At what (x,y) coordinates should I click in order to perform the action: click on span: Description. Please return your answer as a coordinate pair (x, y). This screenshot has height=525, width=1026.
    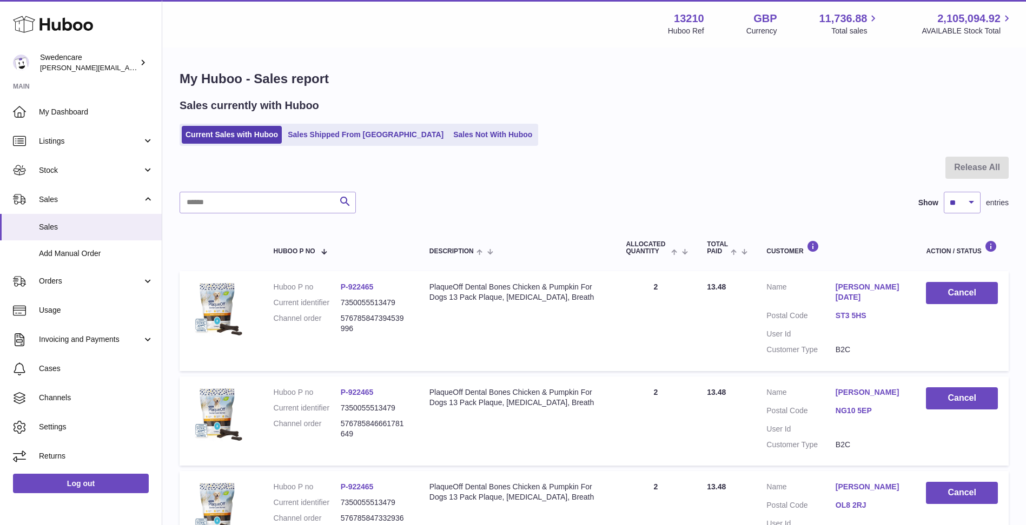
    Looking at the image, I should click on (451, 251).